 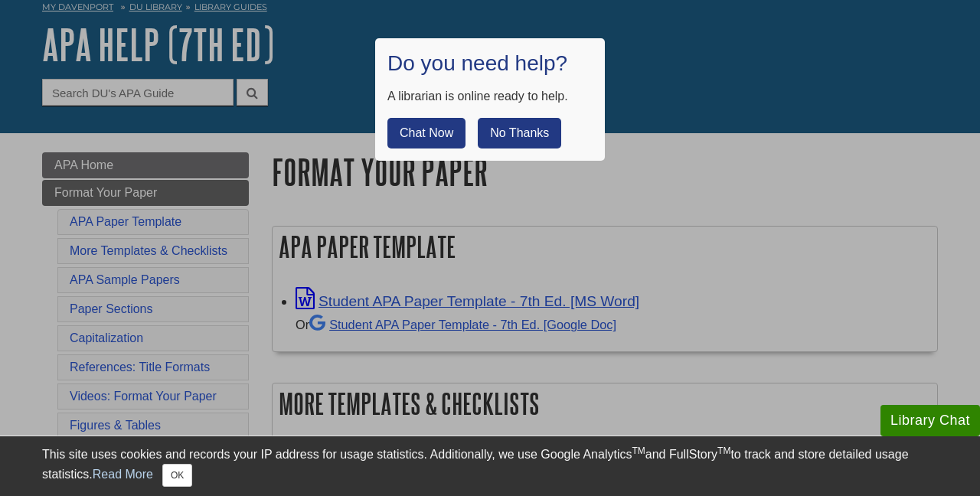 What do you see at coordinates (426, 133) in the screenshot?
I see `button: Chat Now` at bounding box center [426, 133].